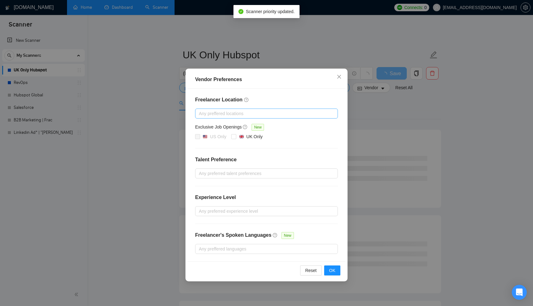  What do you see at coordinates (311, 270) in the screenshot?
I see `span: Reset` at bounding box center [311, 270].